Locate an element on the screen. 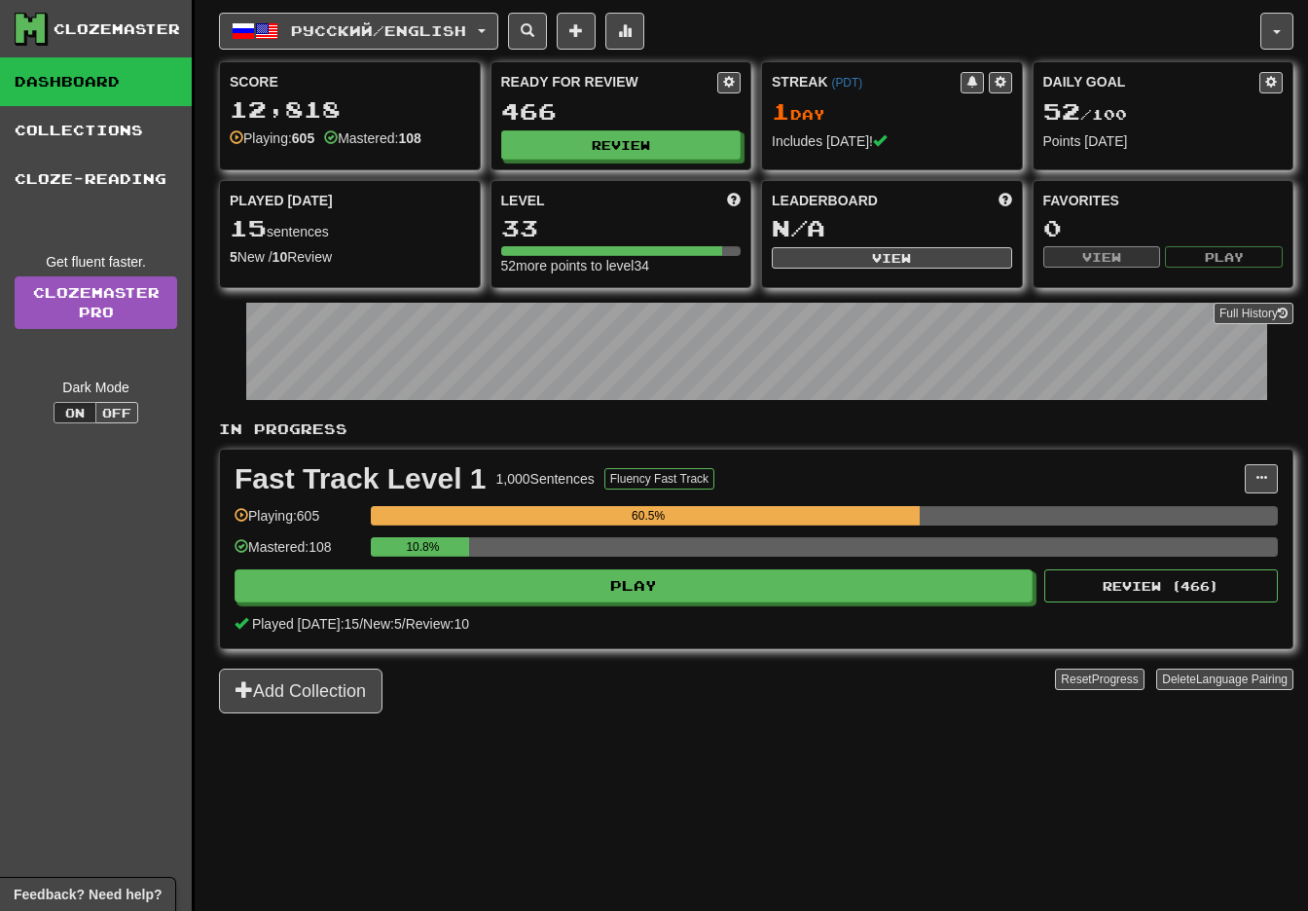 Image resolution: width=1308 pixels, height=911 pixels. button: Full History is located at coordinates (1253, 313).